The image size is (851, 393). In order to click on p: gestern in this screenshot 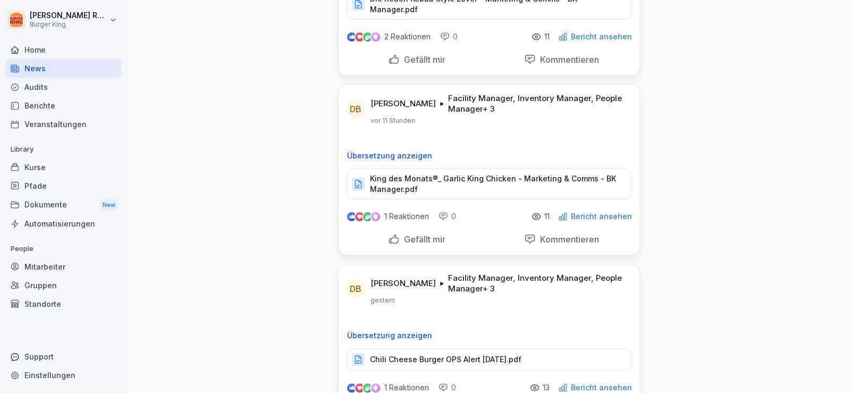, I will do `click(383, 300)`.